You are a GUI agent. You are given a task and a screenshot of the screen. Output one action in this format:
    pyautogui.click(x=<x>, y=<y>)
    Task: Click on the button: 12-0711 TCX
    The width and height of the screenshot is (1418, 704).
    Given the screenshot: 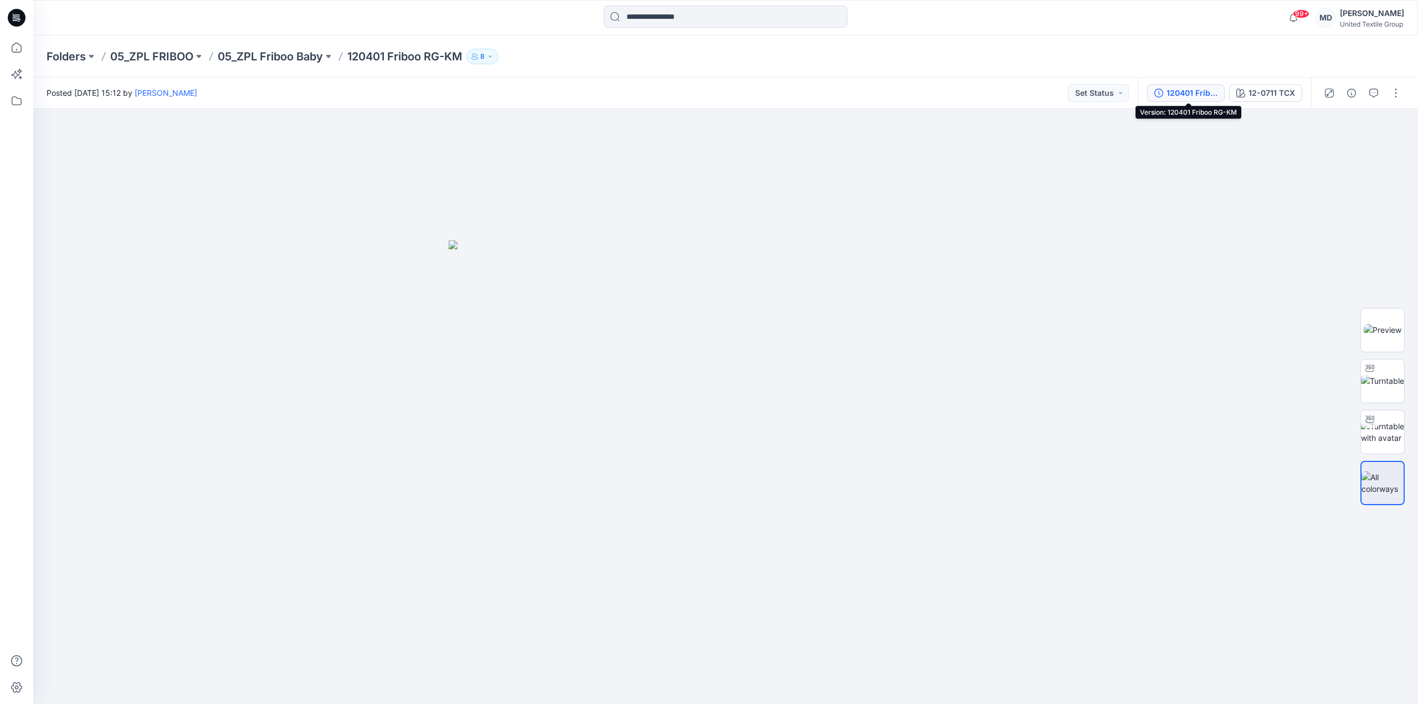 What is the action you would take?
    pyautogui.click(x=1266, y=93)
    